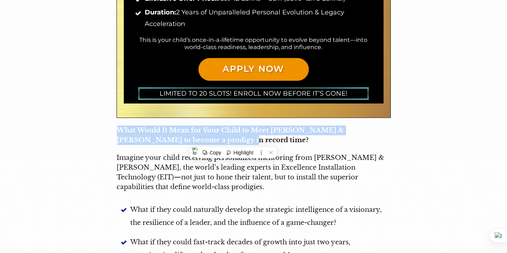  Describe the element at coordinates (253, 94) in the screenshot. I see `p: LIMITED TO 20 SLOTS! ENROLL NOW BEFORE IT’S GONE!` at that location.